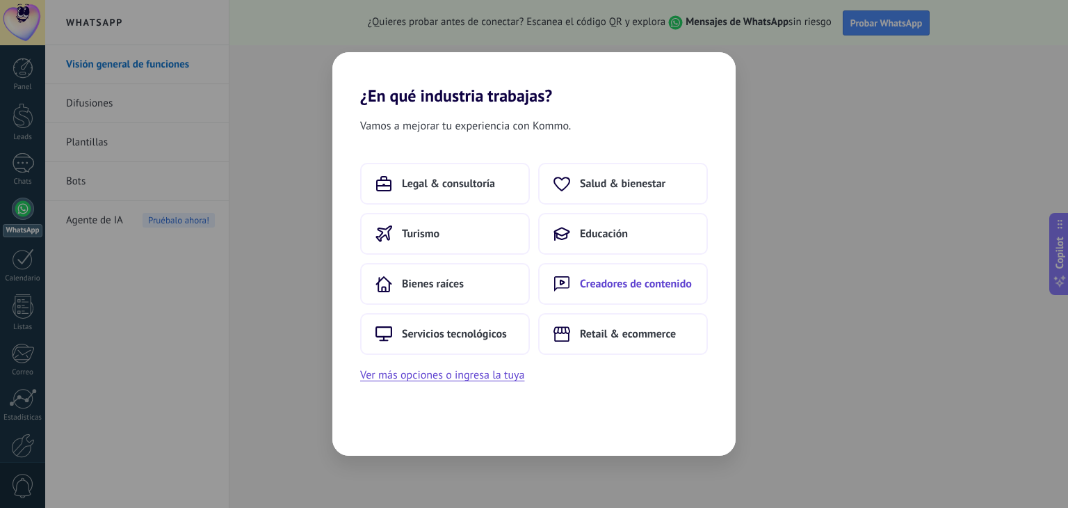 The image size is (1068, 508). I want to click on button: Creadores de contenido, so click(623, 284).